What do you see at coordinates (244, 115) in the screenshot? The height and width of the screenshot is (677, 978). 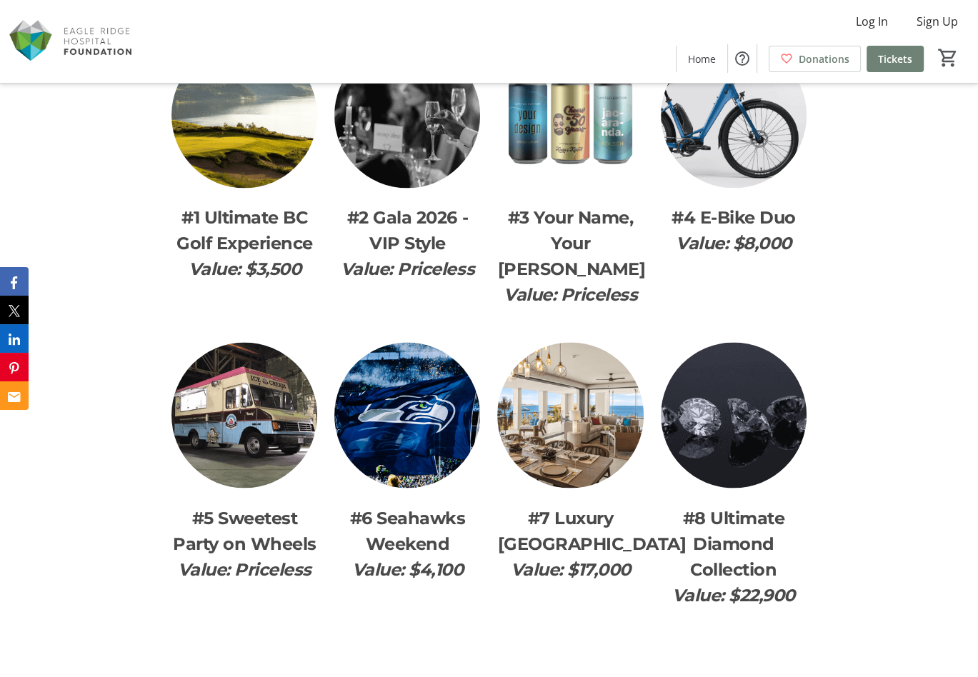 I see `img: <p><span style="color: rgb(74, 74, 74);">#1 Ultimate BC Golf Experience </span></p><p><em style="...` at bounding box center [244, 115].